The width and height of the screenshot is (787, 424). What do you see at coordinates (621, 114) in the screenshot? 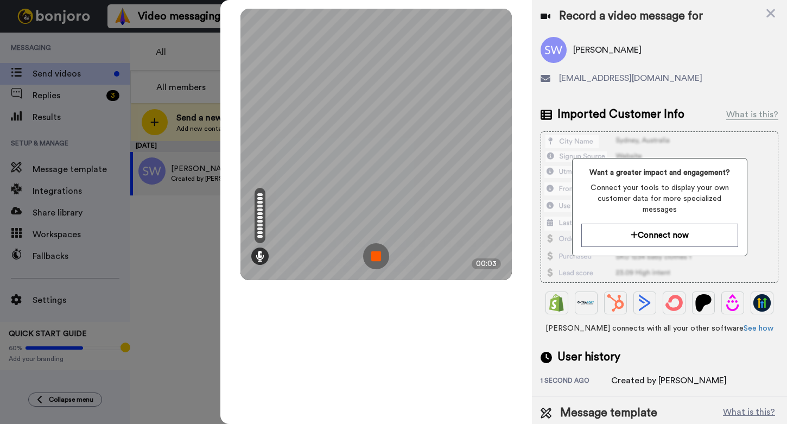
I see `span: Imported Customer Info` at bounding box center [621, 114].